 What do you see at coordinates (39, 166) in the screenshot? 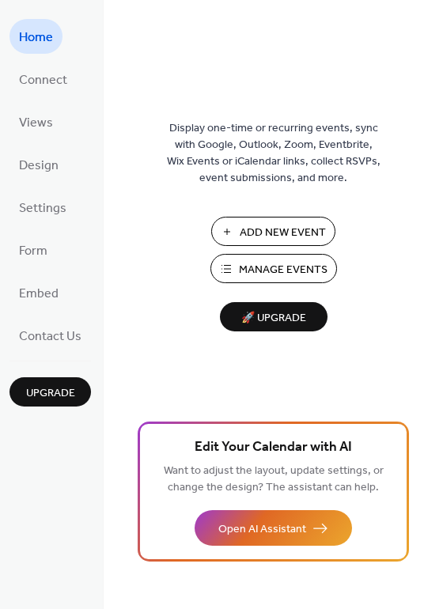
I see `span: Design` at bounding box center [39, 166].